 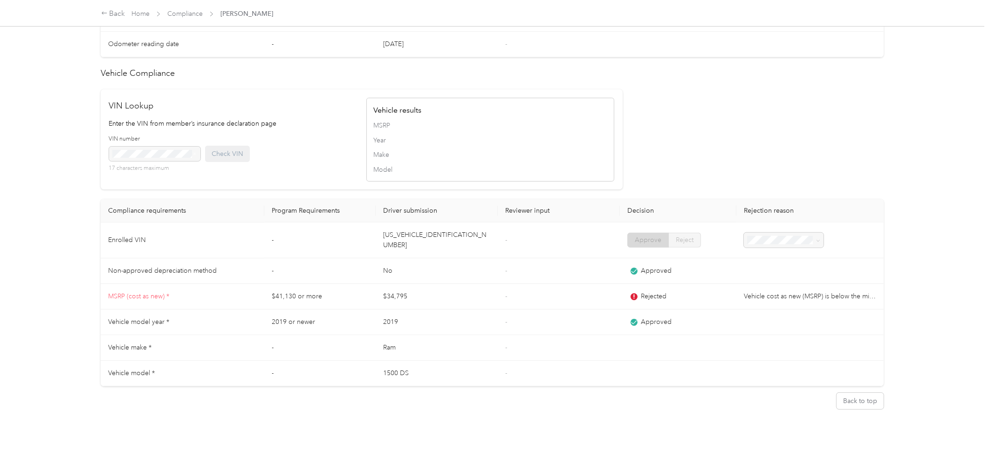 What do you see at coordinates (436, 348) in the screenshot?
I see `td: Ram` at bounding box center [436, 348].